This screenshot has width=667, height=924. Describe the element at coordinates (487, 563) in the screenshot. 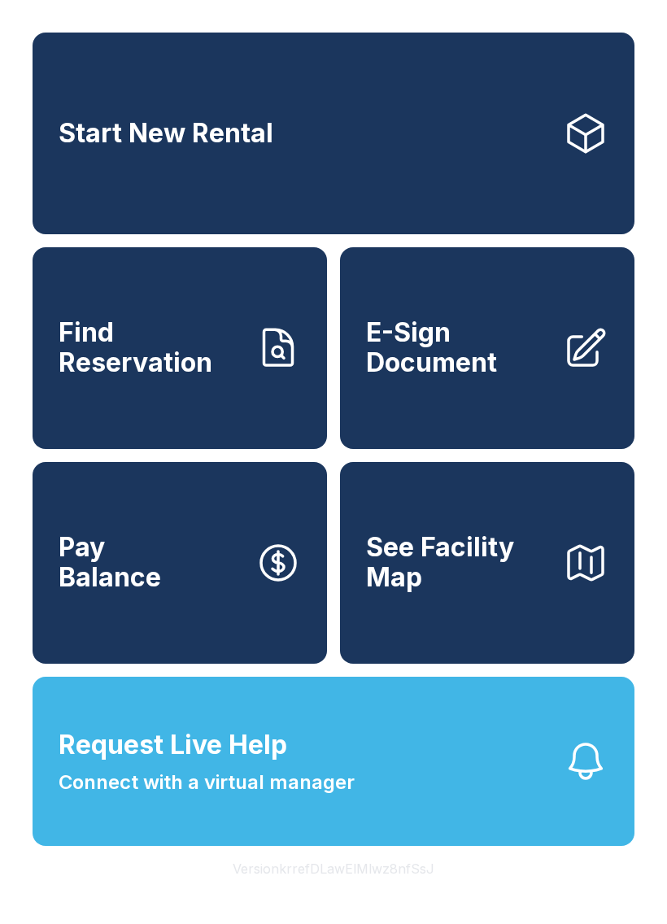

I see `button: See Facility Map` at that location.